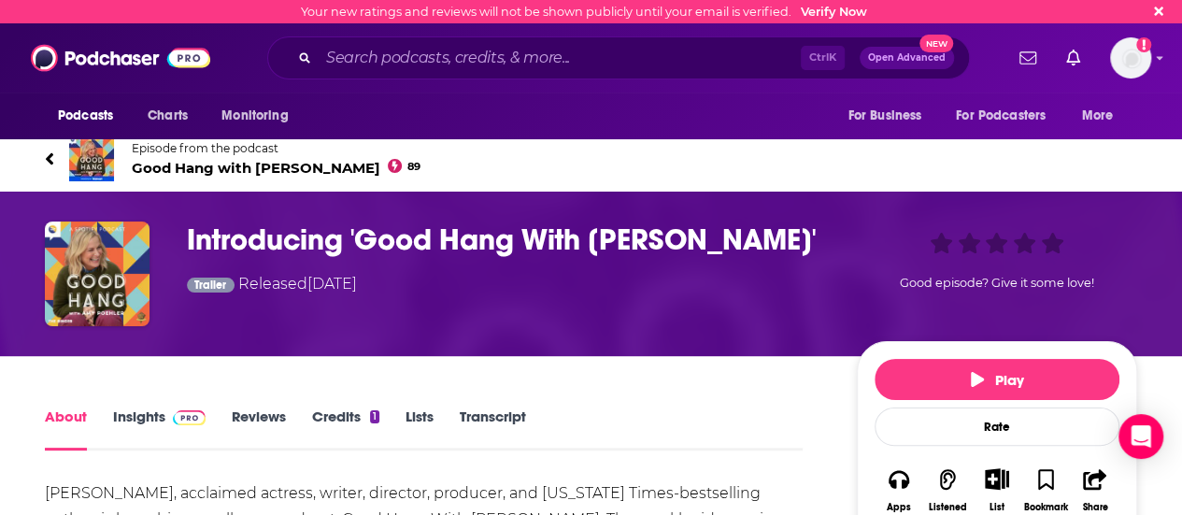  I want to click on div: Listened, so click(947, 507).